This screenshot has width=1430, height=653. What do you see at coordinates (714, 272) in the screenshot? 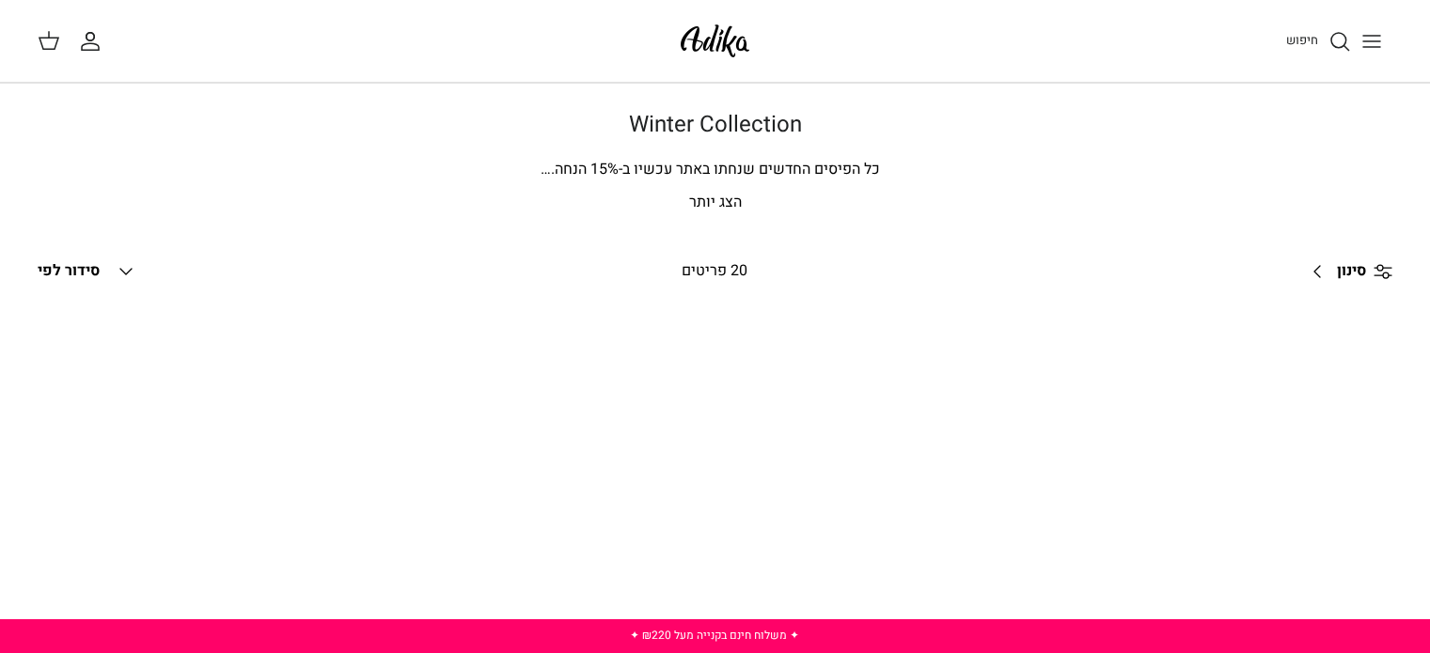
I see `div: 20 פריטים` at bounding box center [714, 272].